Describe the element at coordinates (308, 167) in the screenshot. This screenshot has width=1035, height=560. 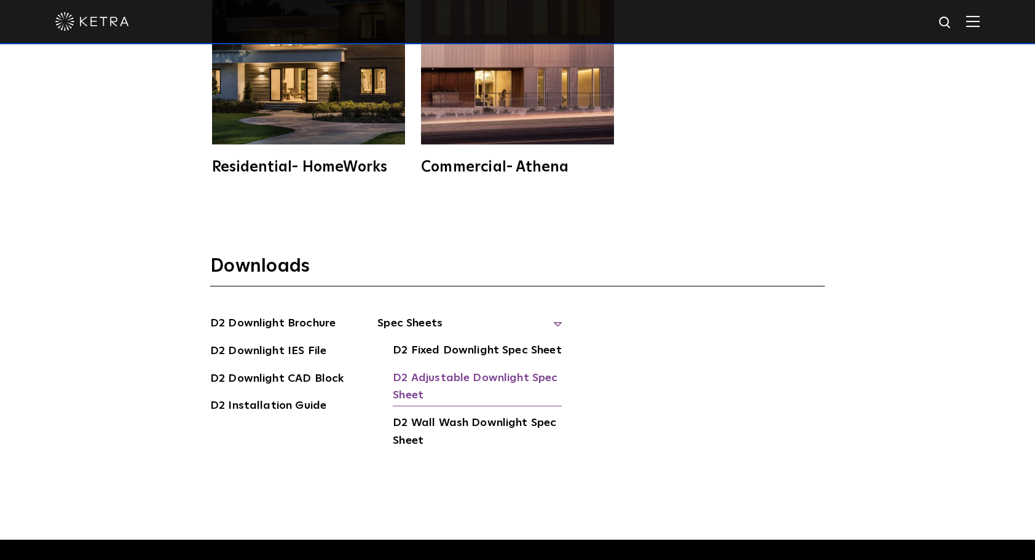
I see `div: Residential- HomeWorks` at that location.